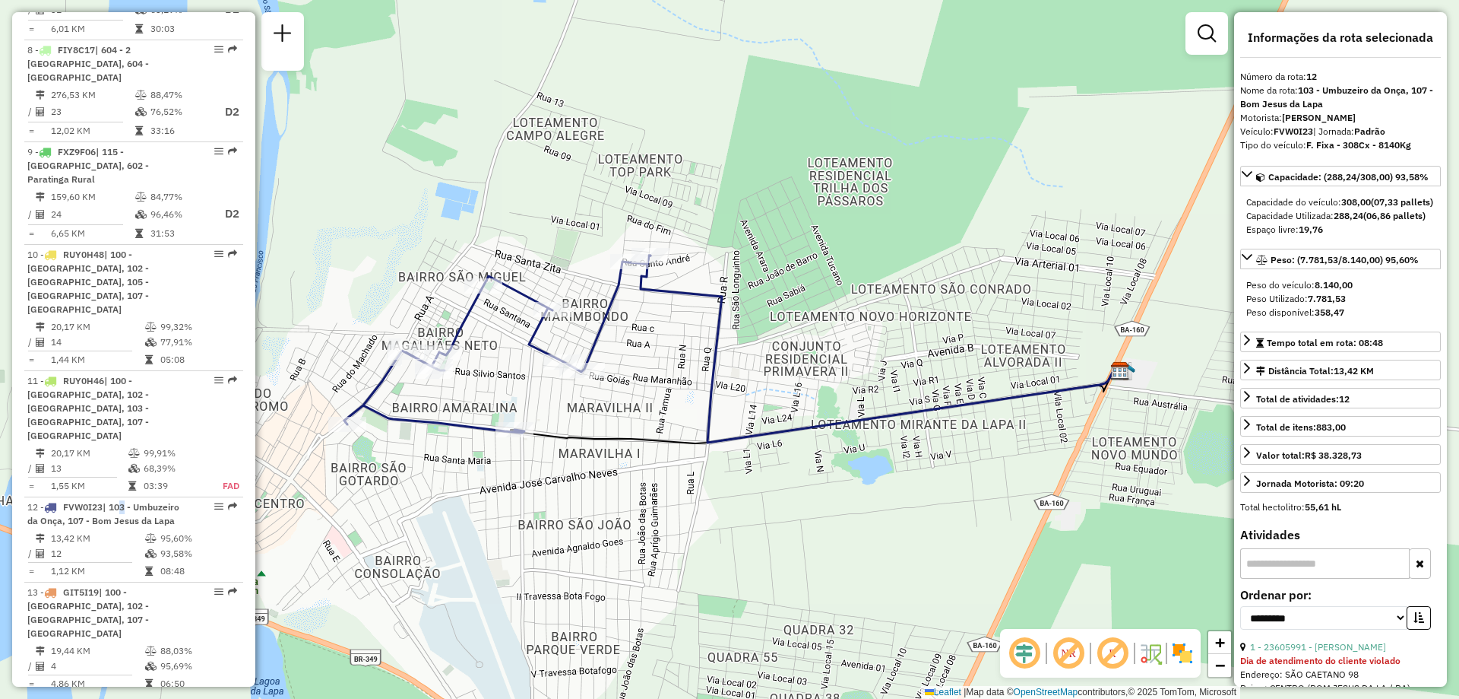  Describe the element at coordinates (1341, 674) in the screenshot. I see `div: Endereço: SÃO CAETANO 98` at that location.